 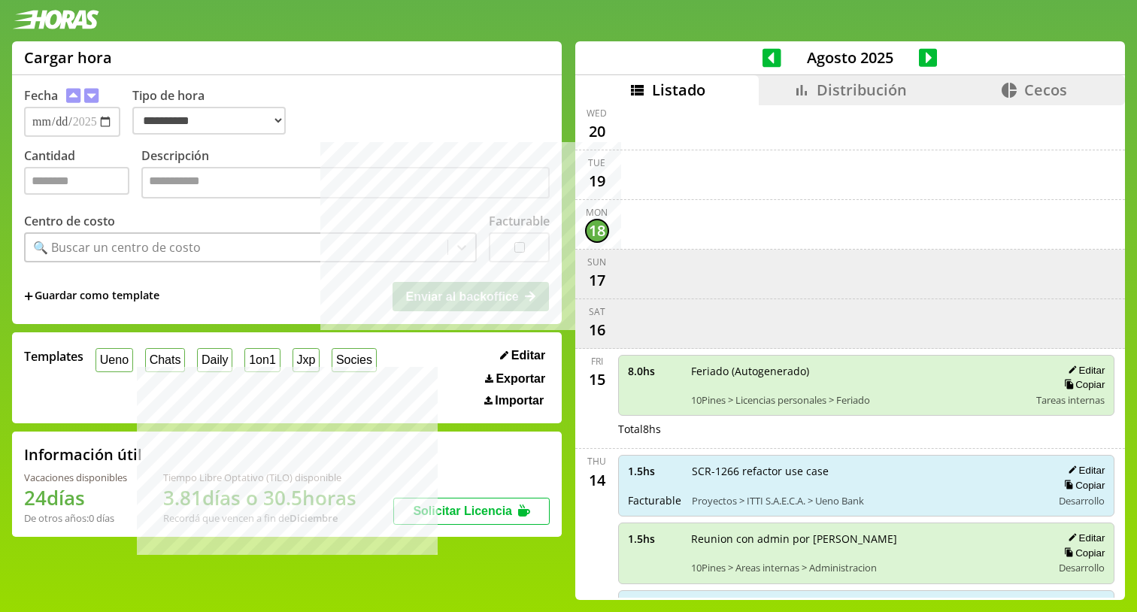 What do you see at coordinates (678, 89) in the screenshot?
I see `span: Listado` at bounding box center [678, 89].